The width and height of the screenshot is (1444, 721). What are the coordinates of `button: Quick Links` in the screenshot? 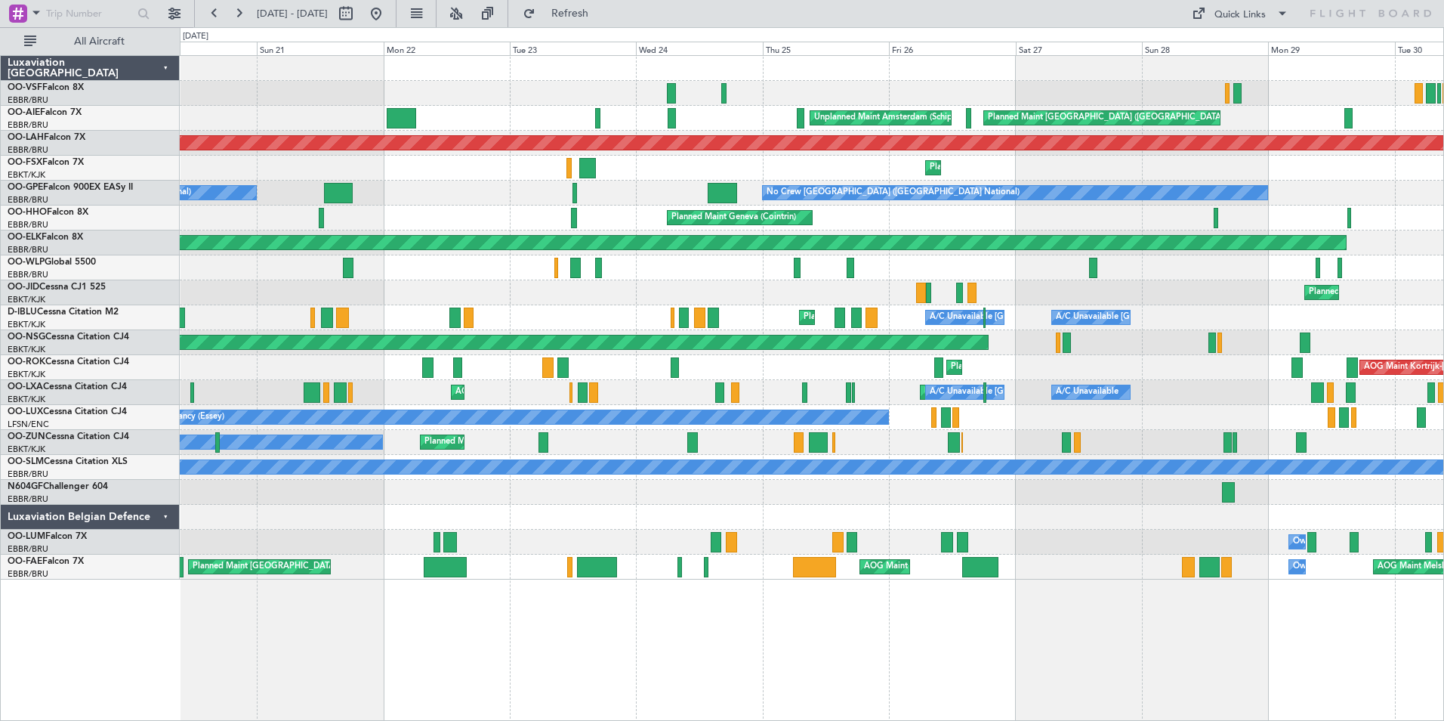 It's located at (1240, 14).